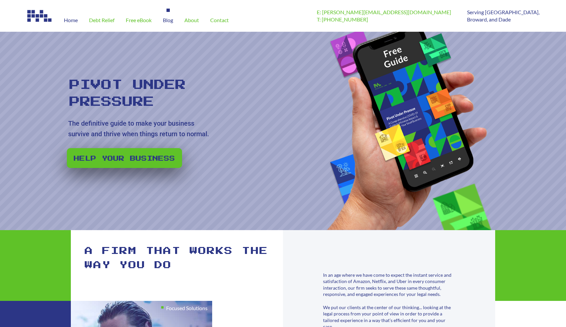 This screenshot has height=327, width=566. Describe the element at coordinates (177, 259) in the screenshot. I see `h1: A firm that works the way you do` at that location.